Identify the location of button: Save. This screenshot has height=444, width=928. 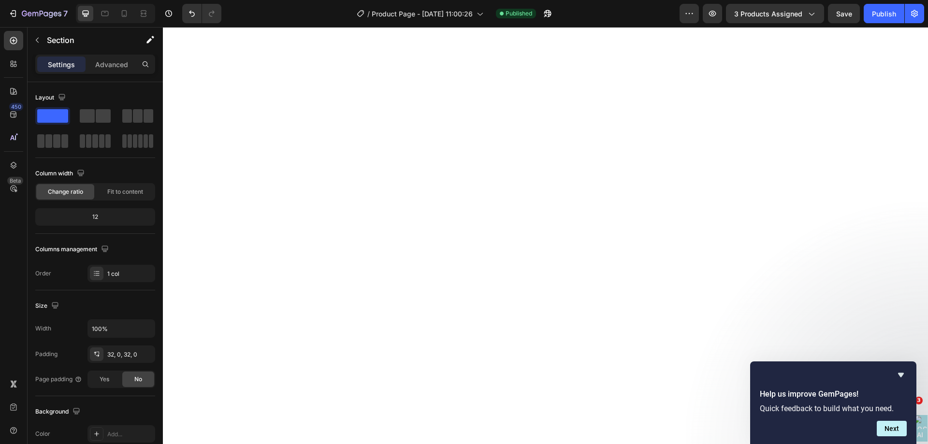
(844, 14).